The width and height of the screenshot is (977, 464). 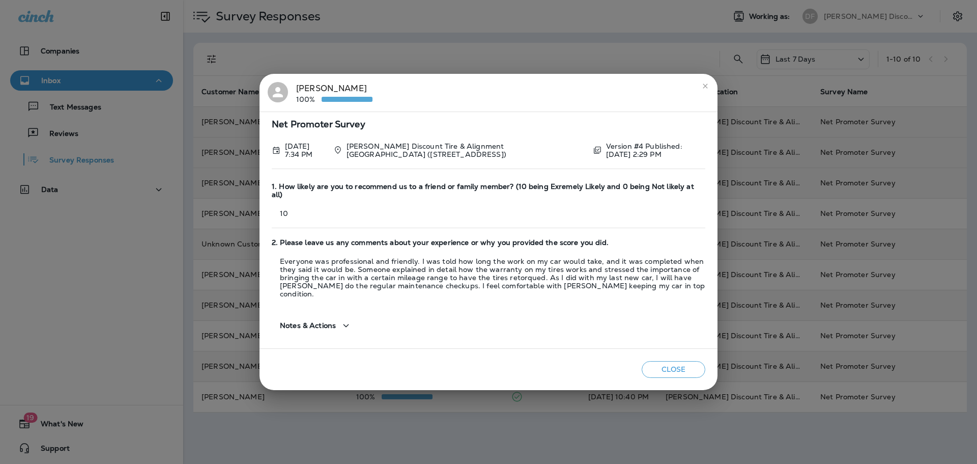 What do you see at coordinates (488, 213) in the screenshot?
I see `p: 10` at bounding box center [488, 213].